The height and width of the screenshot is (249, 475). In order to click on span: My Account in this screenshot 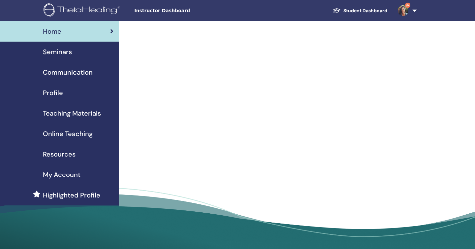, I will do `click(62, 174)`.